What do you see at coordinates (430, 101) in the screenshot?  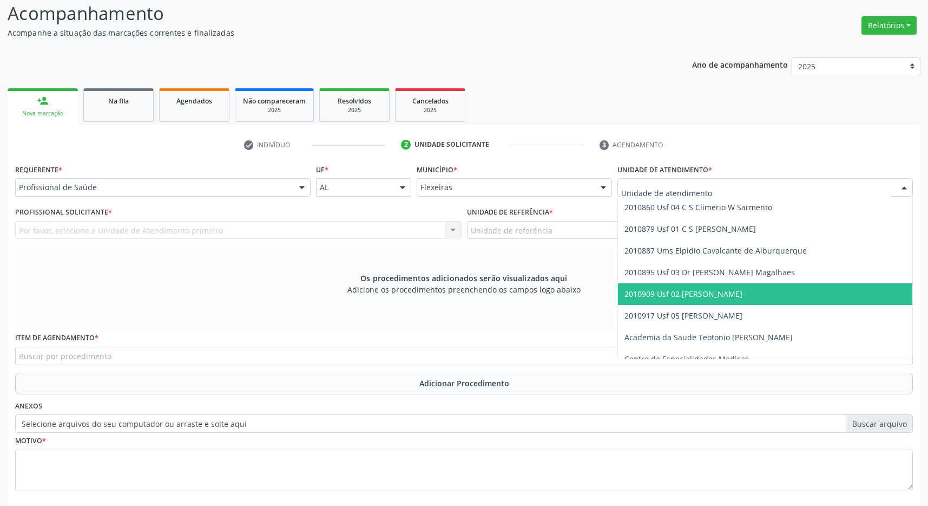 I see `span: Cancelados` at bounding box center [430, 101].